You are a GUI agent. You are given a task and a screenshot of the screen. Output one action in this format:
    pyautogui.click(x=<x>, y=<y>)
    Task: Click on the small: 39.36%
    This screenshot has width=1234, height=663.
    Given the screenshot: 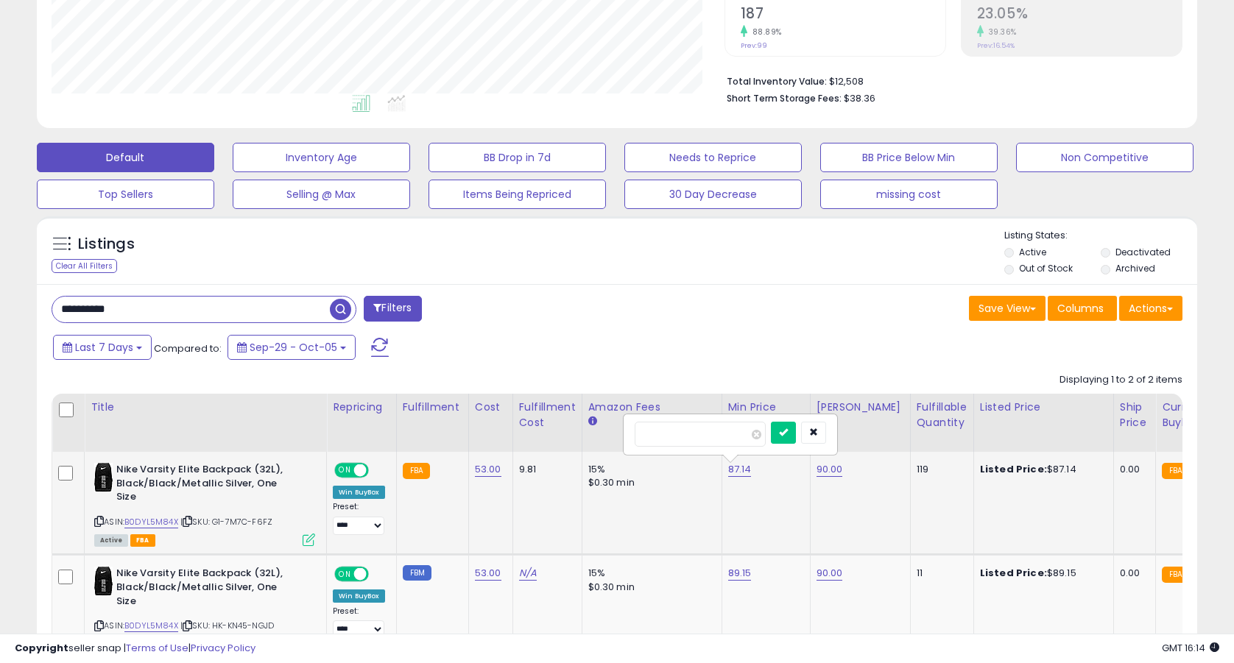 What is the action you would take?
    pyautogui.click(x=1000, y=32)
    